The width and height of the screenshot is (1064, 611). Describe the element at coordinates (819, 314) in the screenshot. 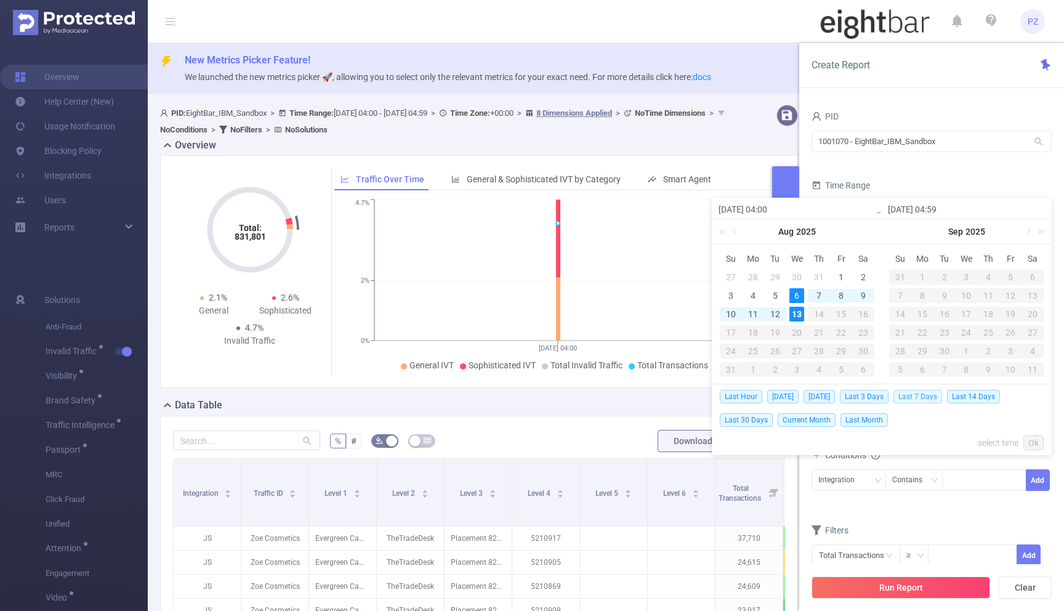

I see `td: August 14, 2025` at that location.